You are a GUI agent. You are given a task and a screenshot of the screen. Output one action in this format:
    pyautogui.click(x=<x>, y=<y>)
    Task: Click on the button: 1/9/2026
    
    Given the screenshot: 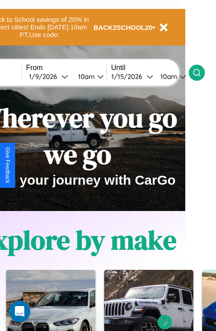 What is the action you would take?
    pyautogui.click(x=49, y=76)
    